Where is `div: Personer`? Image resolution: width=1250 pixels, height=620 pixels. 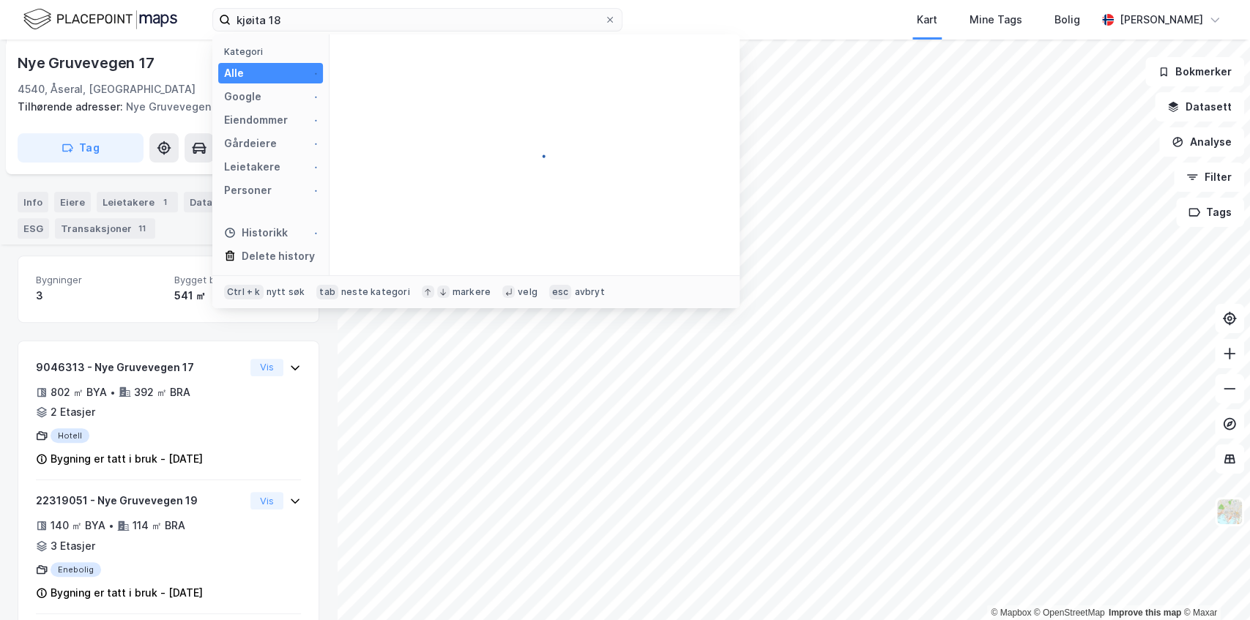
div: Personer is located at coordinates (247, 190).